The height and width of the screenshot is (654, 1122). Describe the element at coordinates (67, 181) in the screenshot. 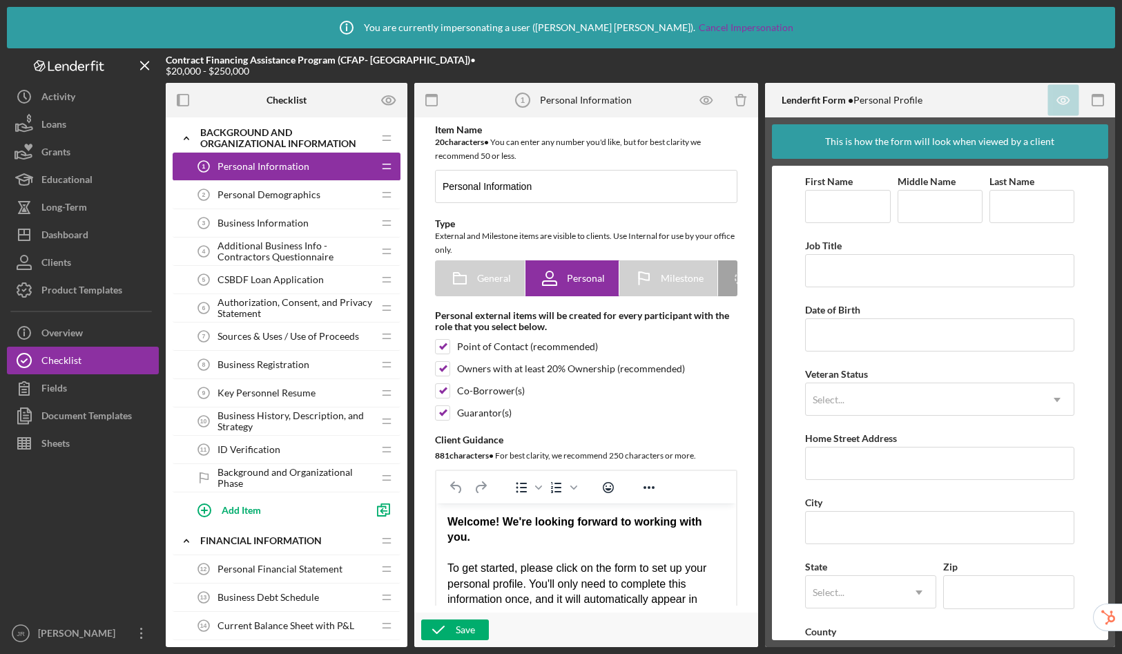

I see `div: Educational` at that location.